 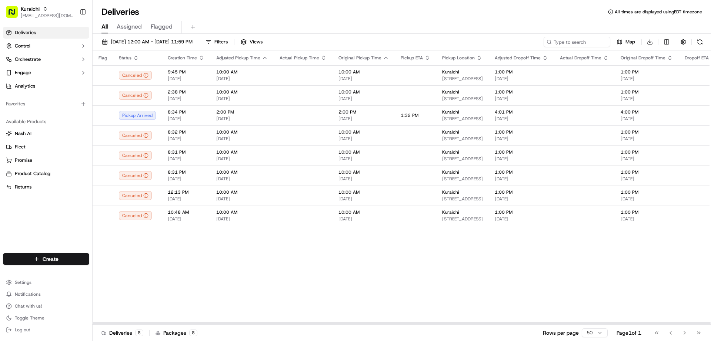 I want to click on span: Deliveries, so click(x=25, y=33).